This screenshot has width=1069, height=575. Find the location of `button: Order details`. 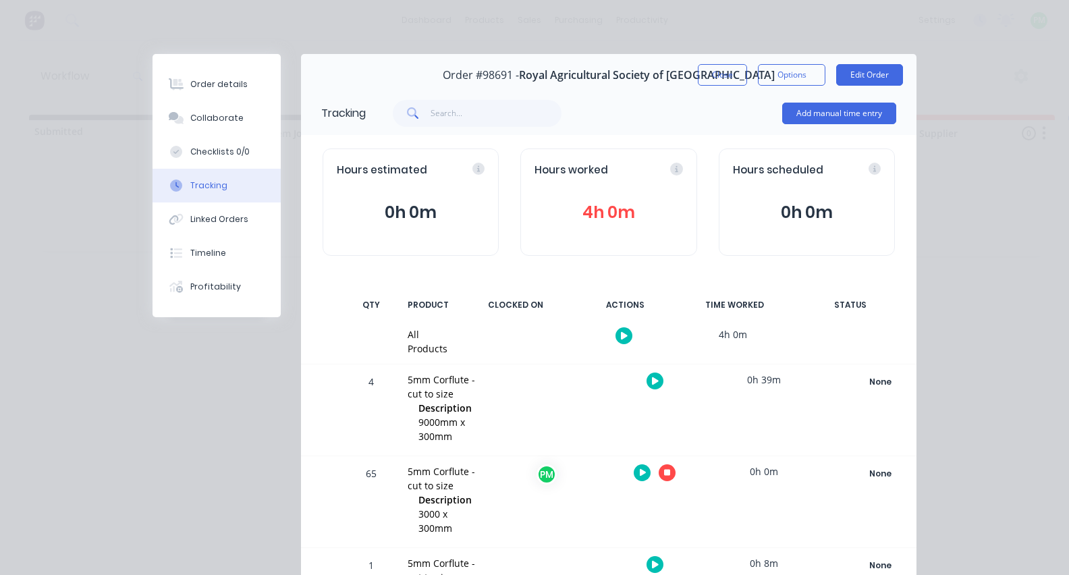

button: Order details is located at coordinates (217, 84).